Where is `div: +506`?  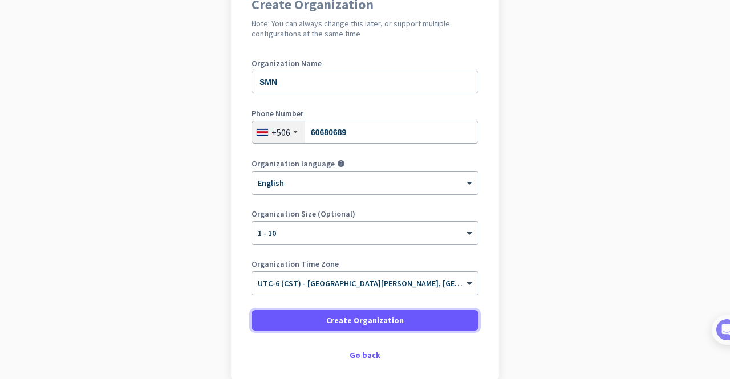 div: +506 is located at coordinates (281, 132).